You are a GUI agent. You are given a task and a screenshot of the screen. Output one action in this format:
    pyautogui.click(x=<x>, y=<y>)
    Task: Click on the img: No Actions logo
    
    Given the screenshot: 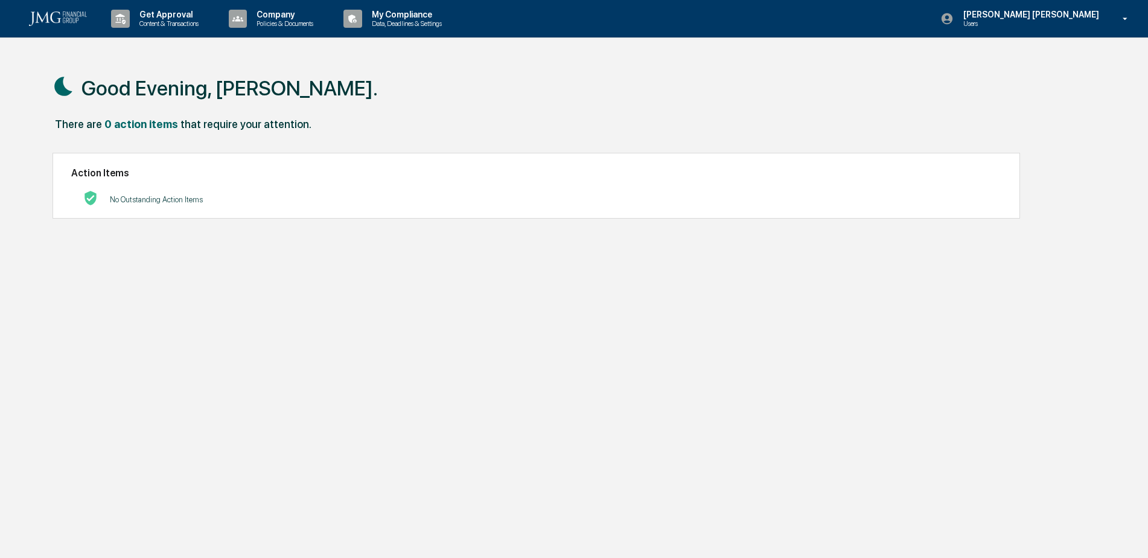 What is the action you would take?
    pyautogui.click(x=91, y=198)
    